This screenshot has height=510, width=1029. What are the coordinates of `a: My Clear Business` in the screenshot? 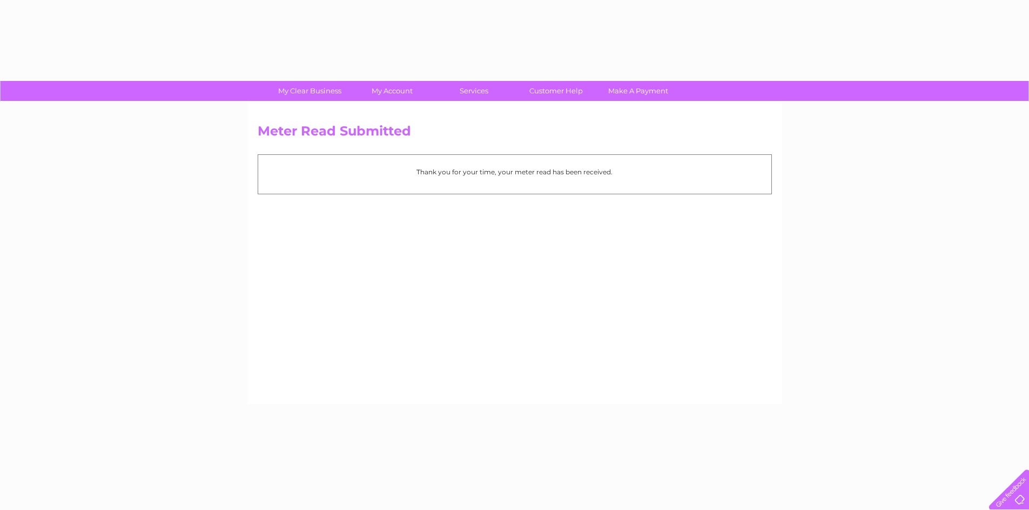 It's located at (310, 91).